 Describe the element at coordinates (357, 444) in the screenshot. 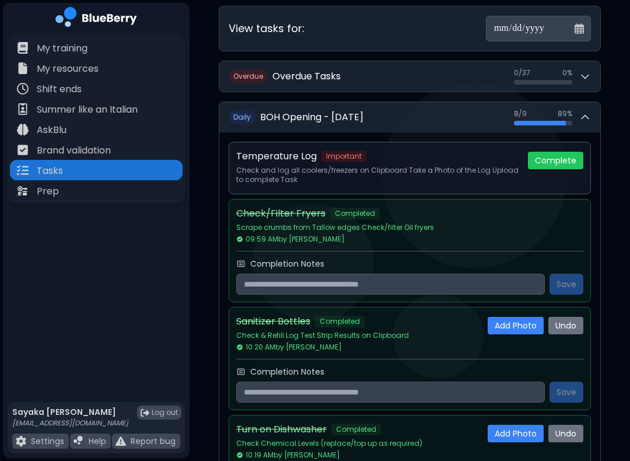

I see `p: Check Chemical Levels (replace/top up as required)` at that location.